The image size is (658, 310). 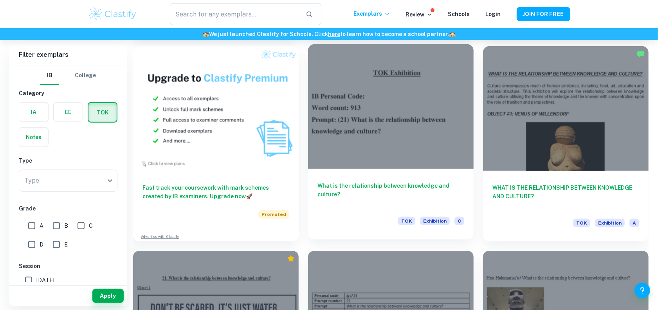 What do you see at coordinates (50, 76) in the screenshot?
I see `button: IB` at bounding box center [50, 76].